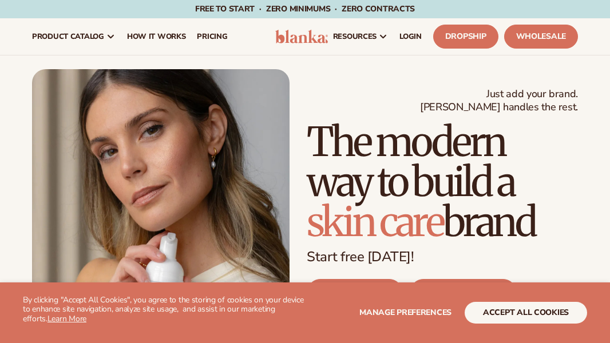  I want to click on img: logo, so click(301, 36).